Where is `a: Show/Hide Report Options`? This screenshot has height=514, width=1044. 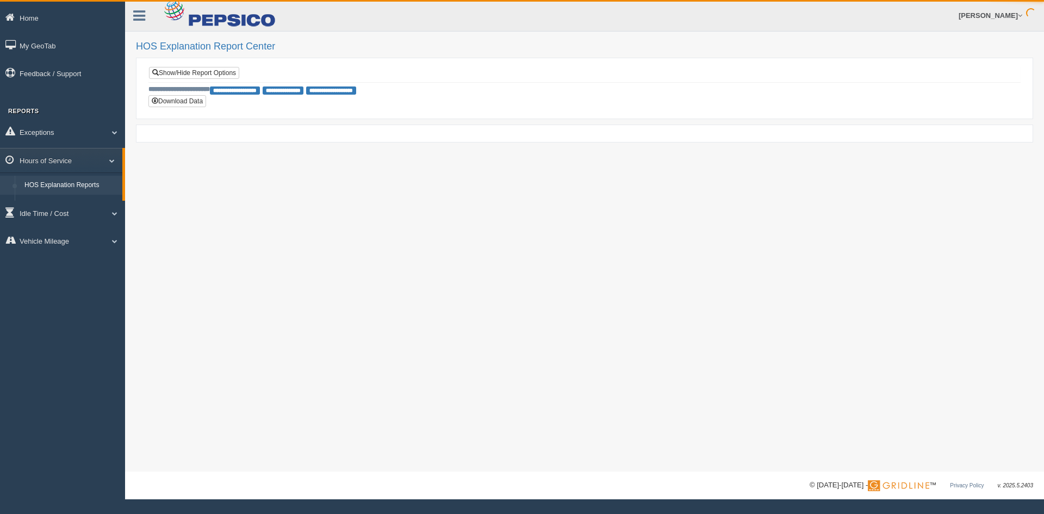
a: Show/Hide Report Options is located at coordinates (194, 73).